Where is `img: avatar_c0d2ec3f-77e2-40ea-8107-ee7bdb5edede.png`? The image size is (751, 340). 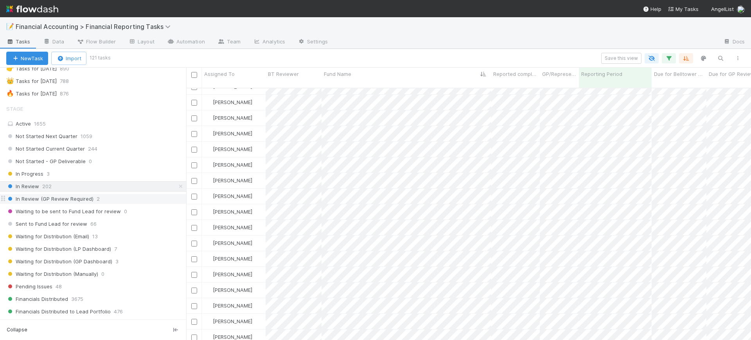
img: avatar_c0d2ec3f-77e2-40ea-8107-ee7bdb5edede.png is located at coordinates (208, 133).